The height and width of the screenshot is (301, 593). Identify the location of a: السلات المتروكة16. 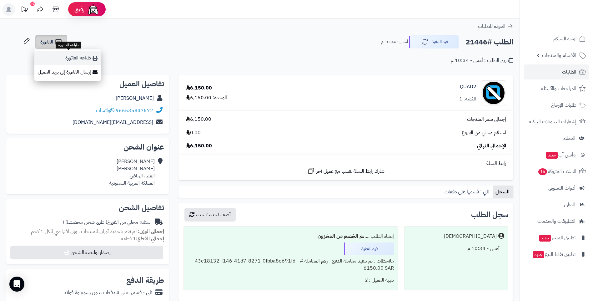
(556, 171).